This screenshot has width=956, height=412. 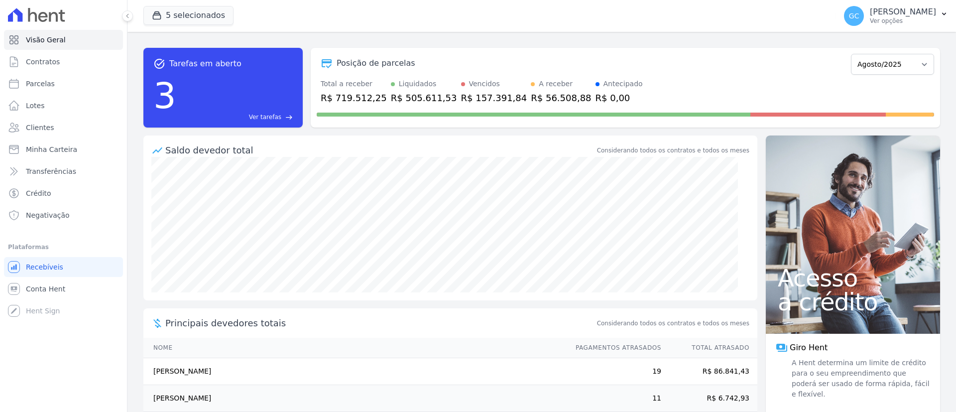 What do you see at coordinates (673, 150) in the screenshot?
I see `div: Considerando todos os contratos e todos os meses` at bounding box center [673, 150].